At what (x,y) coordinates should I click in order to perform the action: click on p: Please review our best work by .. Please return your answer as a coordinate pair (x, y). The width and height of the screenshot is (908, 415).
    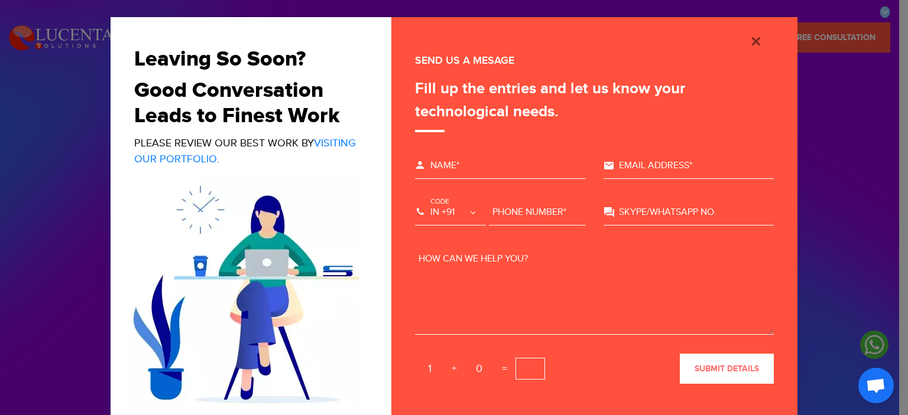
    Looking at the image, I should click on (246, 151).